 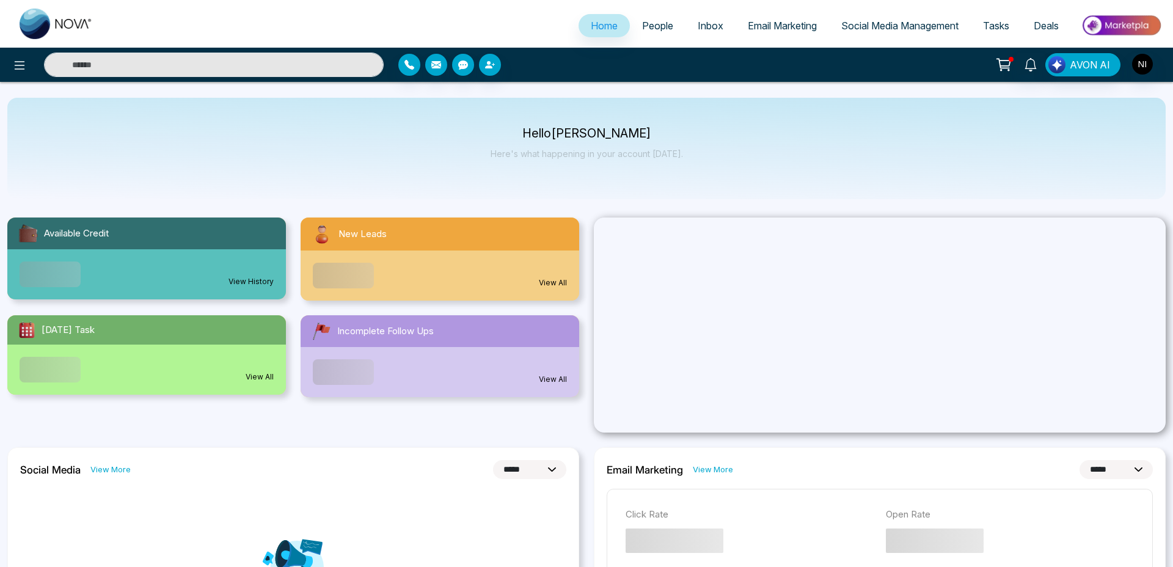 What do you see at coordinates (1090, 65) in the screenshot?
I see `span: AVON AI` at bounding box center [1090, 65].